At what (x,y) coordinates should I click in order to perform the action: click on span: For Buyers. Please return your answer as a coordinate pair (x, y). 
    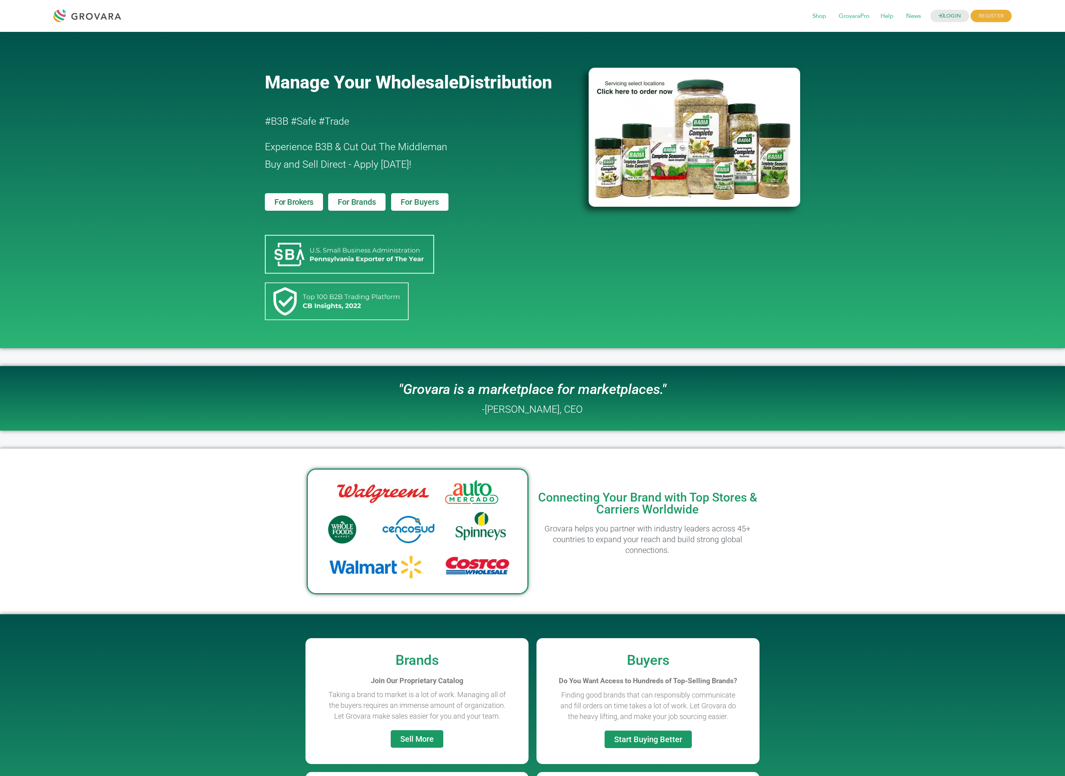
    Looking at the image, I should click on (420, 202).